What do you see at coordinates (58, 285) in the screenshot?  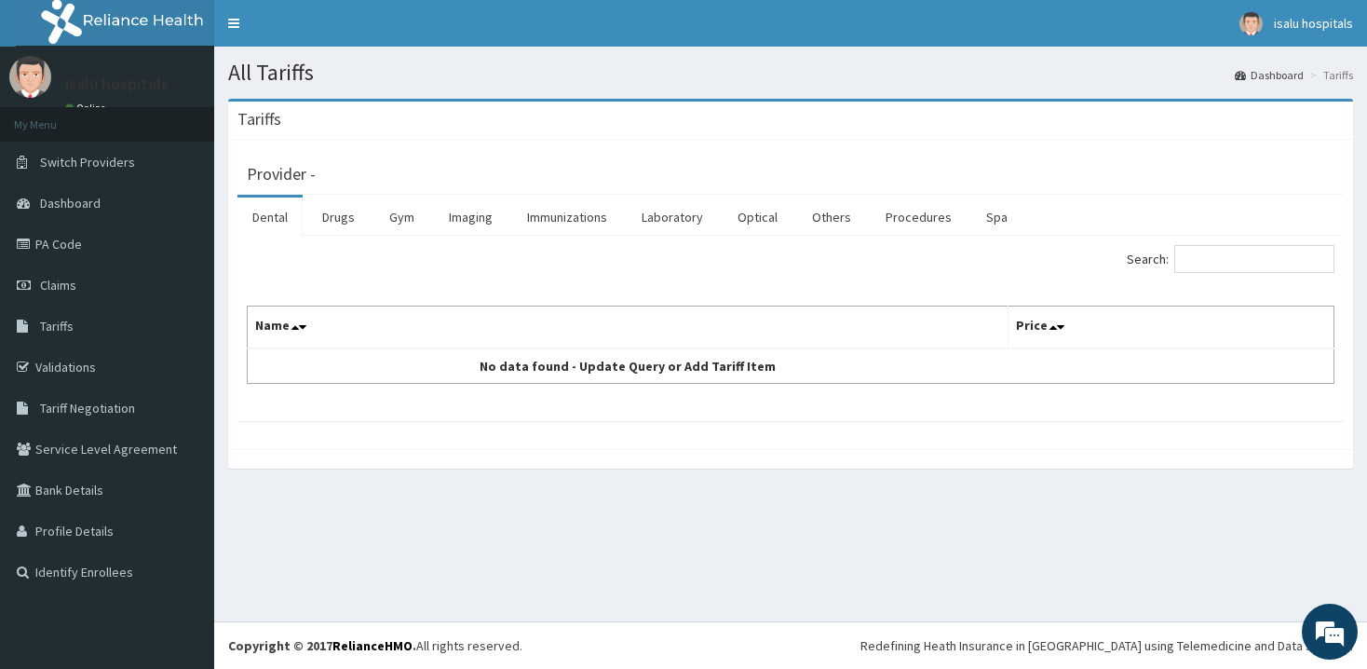 I see `span: Claims` at bounding box center [58, 285].